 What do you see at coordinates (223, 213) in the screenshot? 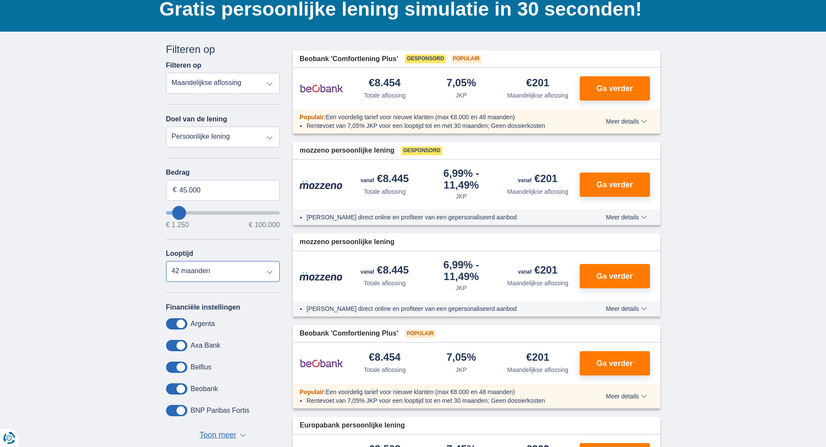
I see `input: wantToBorrow` at bounding box center [223, 213].